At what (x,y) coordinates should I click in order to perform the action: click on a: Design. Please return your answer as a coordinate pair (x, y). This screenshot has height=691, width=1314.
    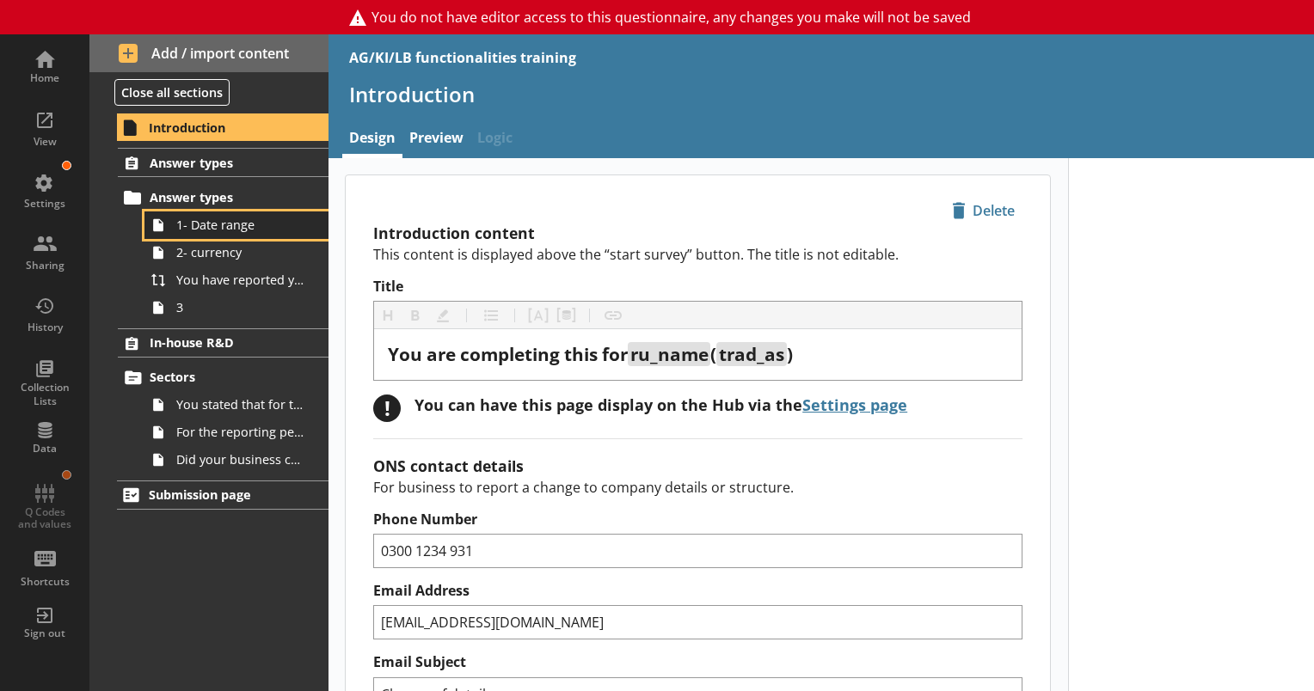
    Looking at the image, I should click on (372, 139).